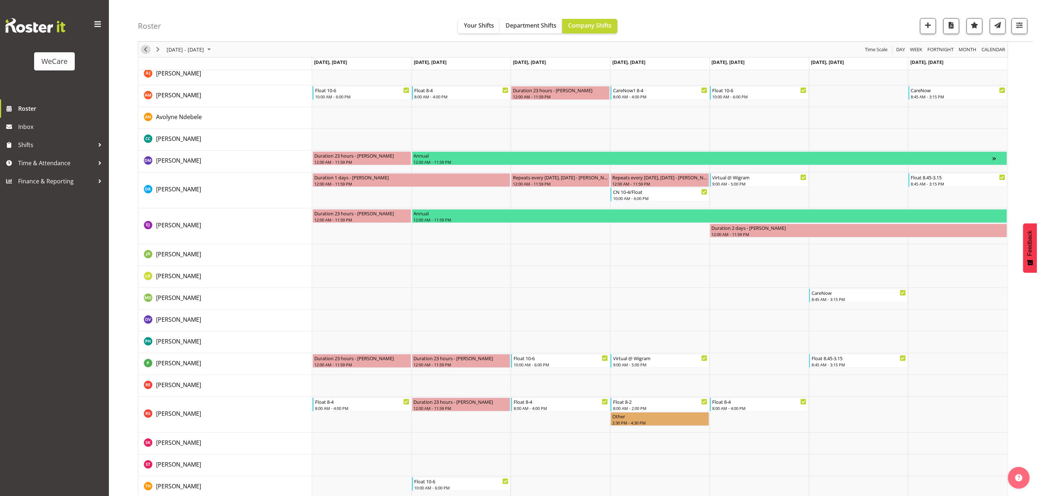 The height and width of the screenshot is (496, 1037). I want to click on button: Fortnight, so click(941, 49).